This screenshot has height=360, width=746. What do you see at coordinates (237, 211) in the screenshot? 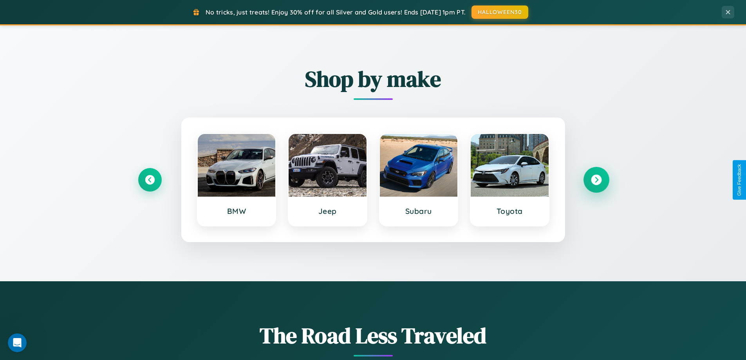
I see `h3: BMW` at bounding box center [237, 211].